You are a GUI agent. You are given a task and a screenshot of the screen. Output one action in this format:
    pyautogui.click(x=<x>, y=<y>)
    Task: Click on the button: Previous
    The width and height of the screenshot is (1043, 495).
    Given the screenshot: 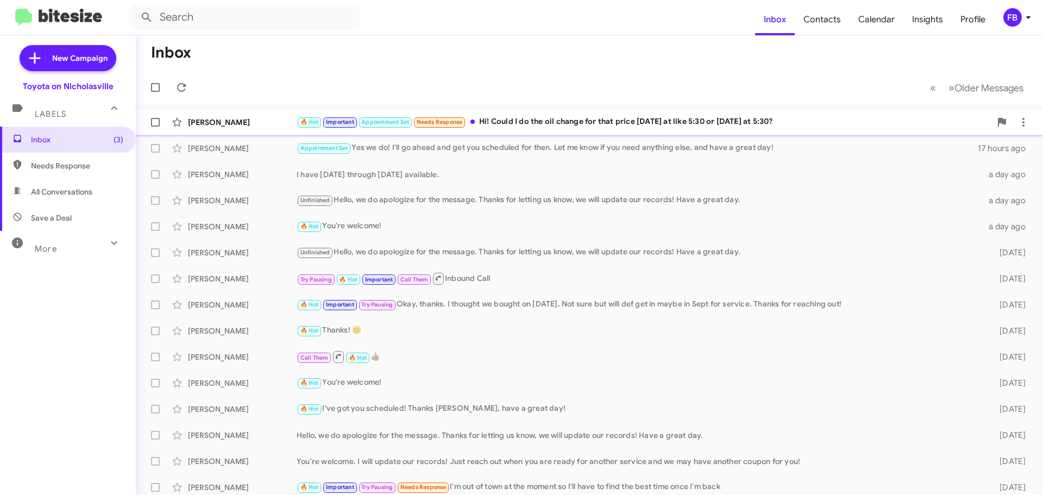 What is the action you would take?
    pyautogui.click(x=933, y=87)
    